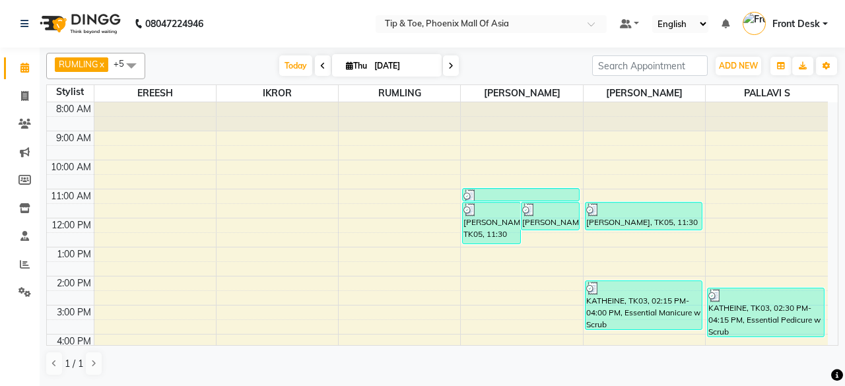 The height and width of the screenshot is (386, 845). Describe the element at coordinates (766, 312) in the screenshot. I see `div: KATHEINE, TK03, 02:30 PM-04:15 PM, Essential Pedicure w Scrub` at that location.